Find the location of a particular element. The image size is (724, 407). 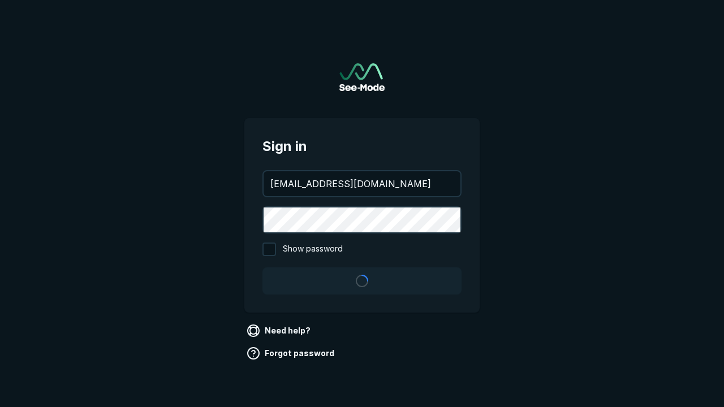

a: Go to sign in is located at coordinates (362, 77).